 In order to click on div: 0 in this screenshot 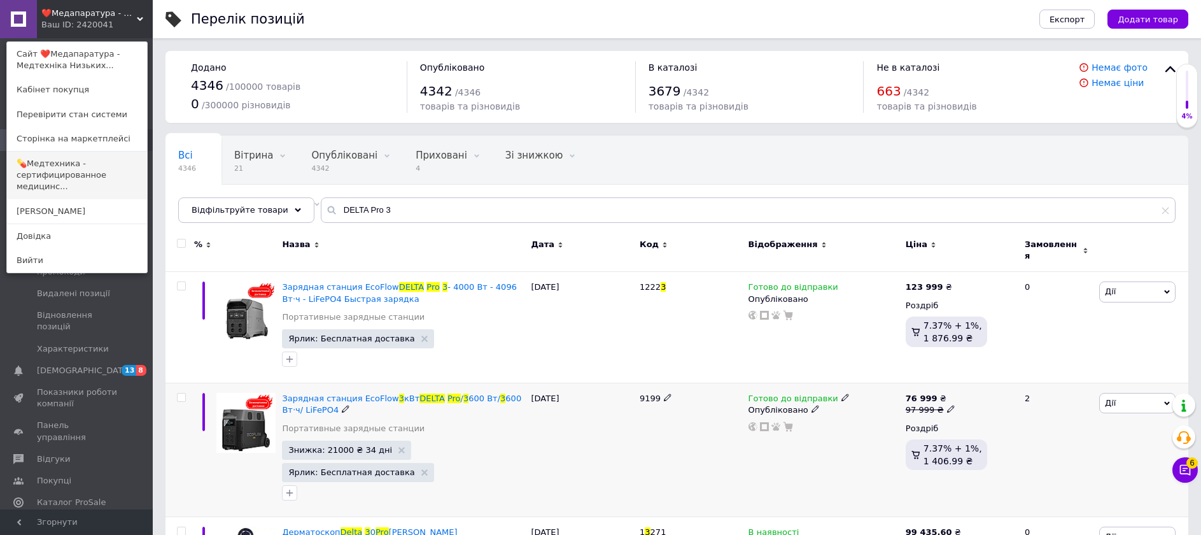, I will do `click(1056, 327)`.